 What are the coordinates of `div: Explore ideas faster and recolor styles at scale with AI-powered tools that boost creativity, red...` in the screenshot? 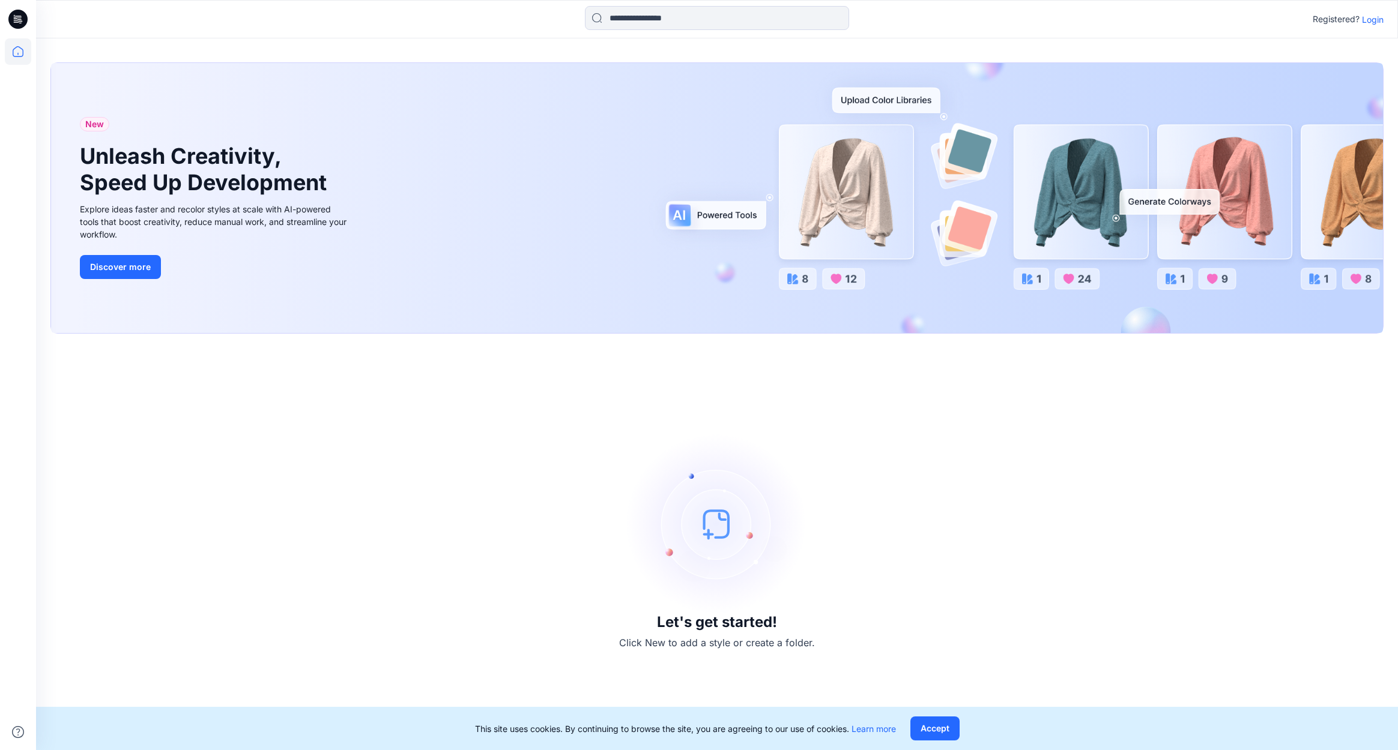 It's located at (215, 222).